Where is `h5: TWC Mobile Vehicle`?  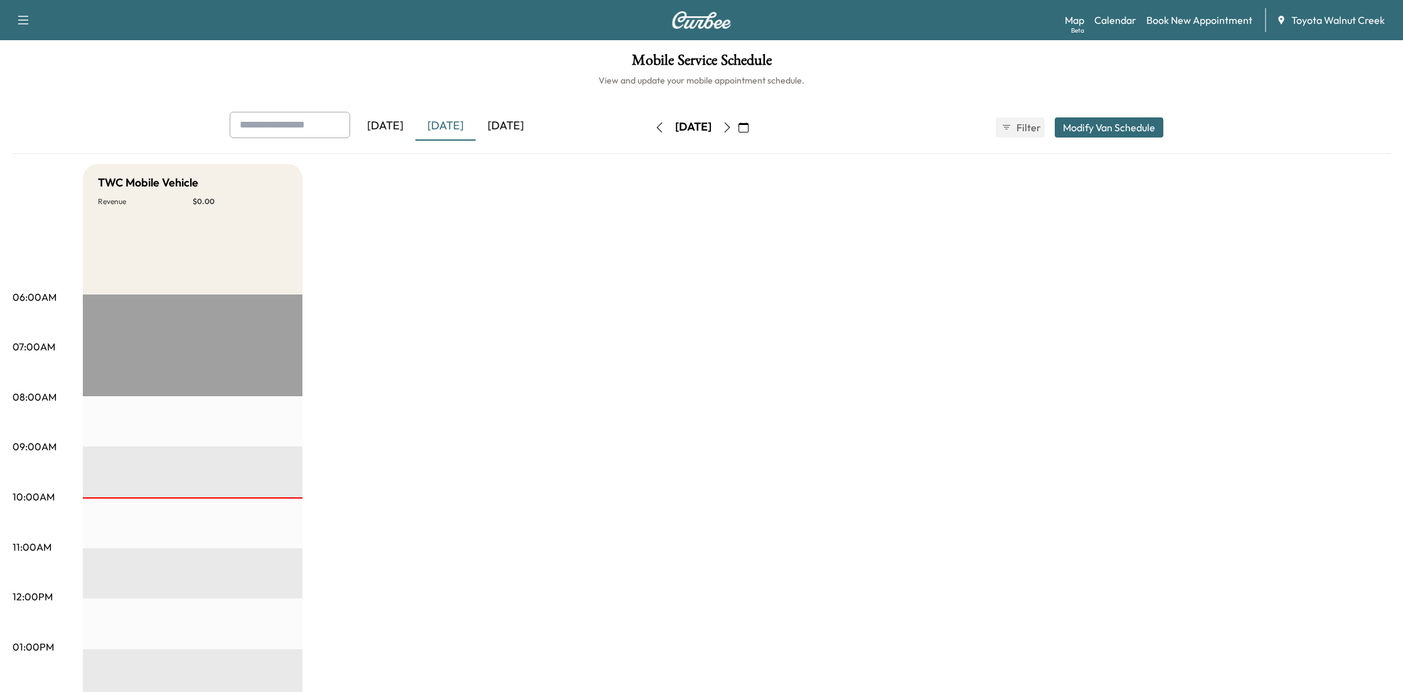
h5: TWC Mobile Vehicle is located at coordinates (148, 183).